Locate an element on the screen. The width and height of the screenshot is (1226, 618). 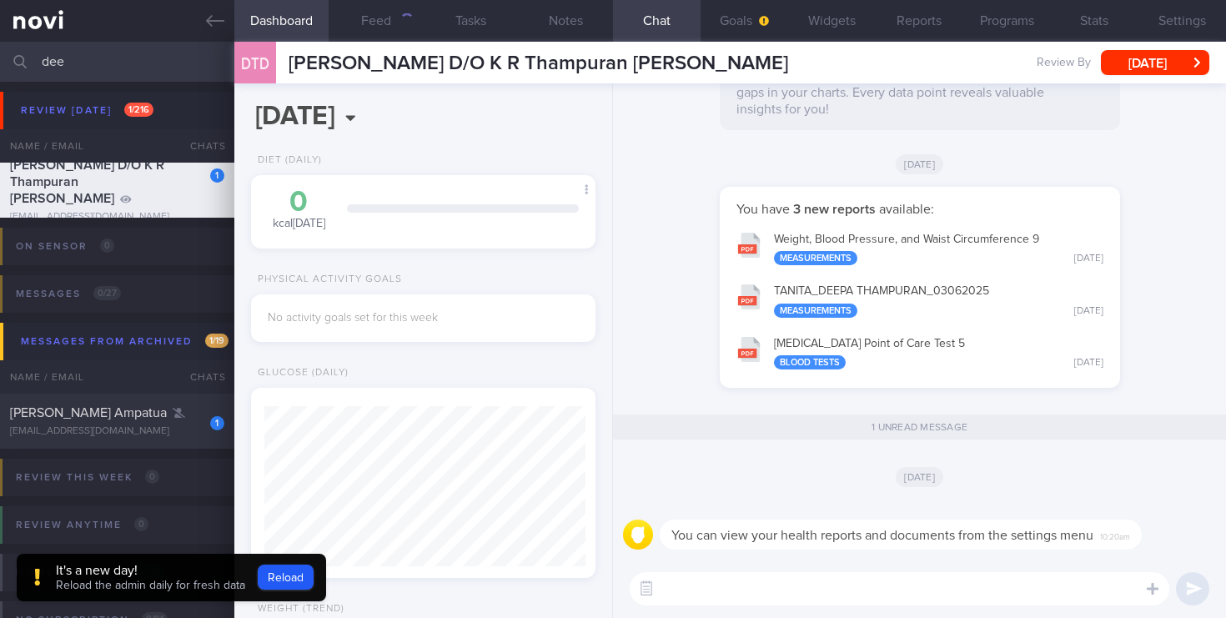
div: Review anytime is located at coordinates (82, 525).